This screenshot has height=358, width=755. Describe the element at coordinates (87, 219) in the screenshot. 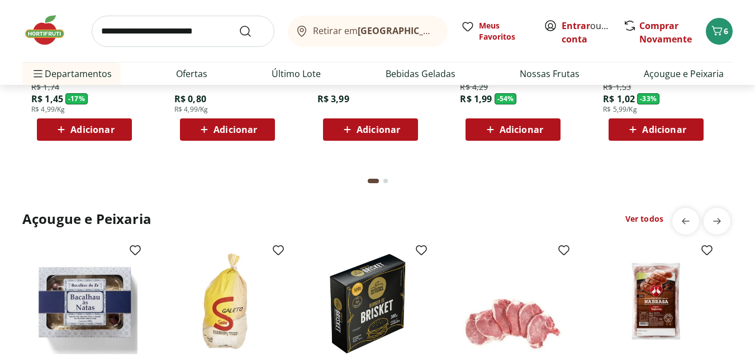

I see `h2: Açougue e Peixaria` at that location.